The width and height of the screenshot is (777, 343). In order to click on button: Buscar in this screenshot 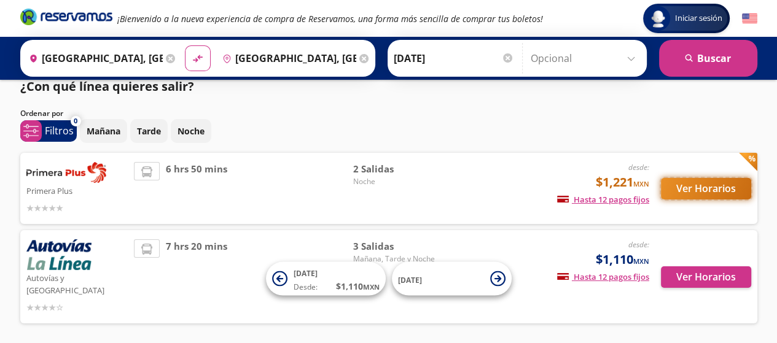, I will do `click(708, 58)`.